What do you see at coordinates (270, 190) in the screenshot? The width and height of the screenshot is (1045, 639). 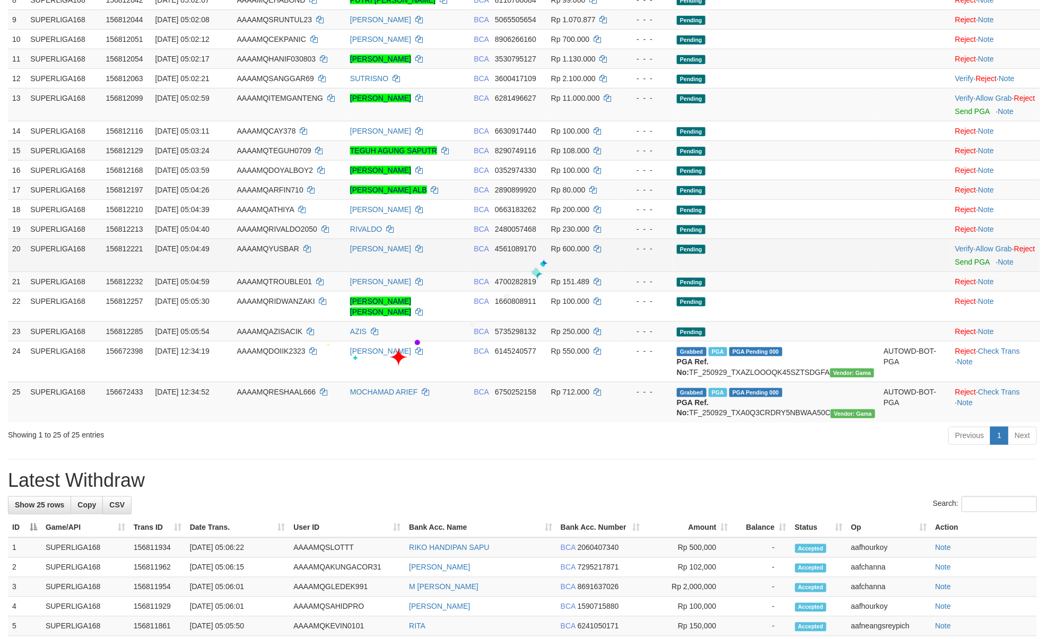 I see `span: AAAAMQARFIN710` at bounding box center [270, 190].